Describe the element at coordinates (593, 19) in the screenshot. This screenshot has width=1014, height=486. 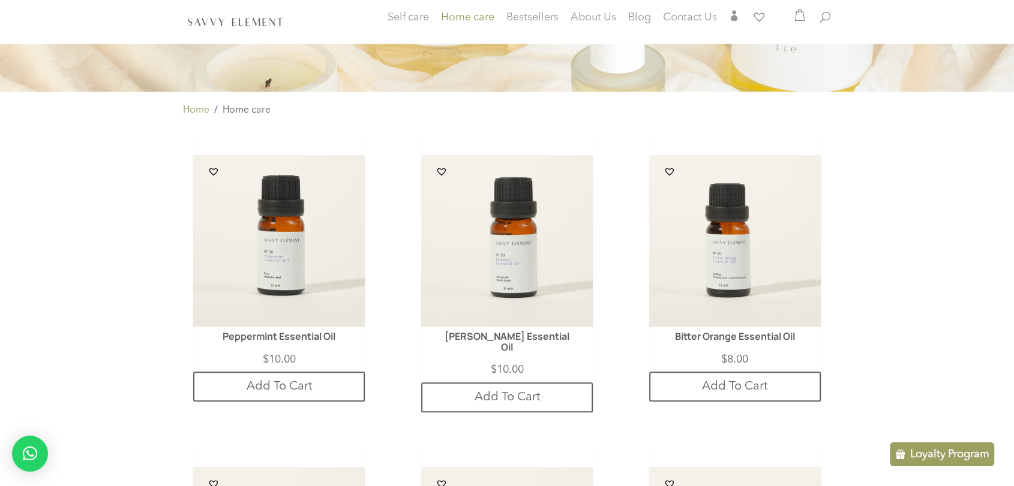
I see `a: About Us` at that location.